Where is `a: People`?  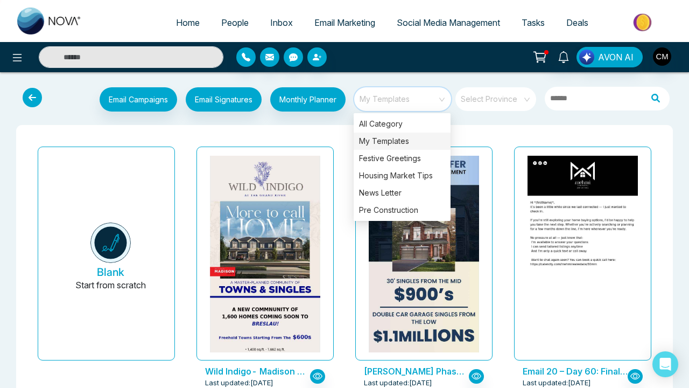 a: People is located at coordinates (235, 23).